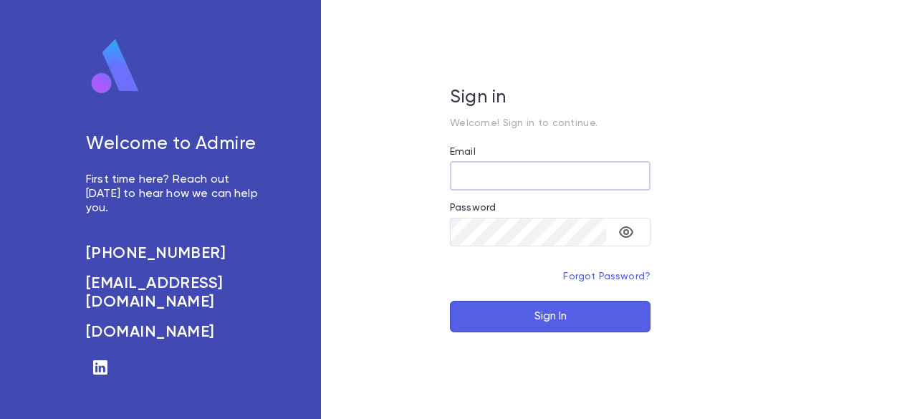 Image resolution: width=917 pixels, height=419 pixels. I want to click on h5: Sign in, so click(550, 98).